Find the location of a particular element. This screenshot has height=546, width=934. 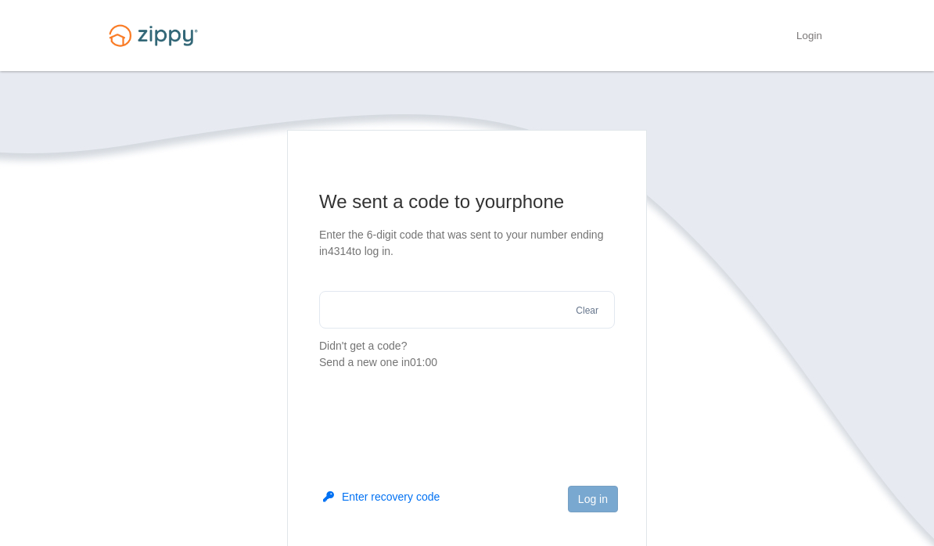

a: Login is located at coordinates (809, 38).